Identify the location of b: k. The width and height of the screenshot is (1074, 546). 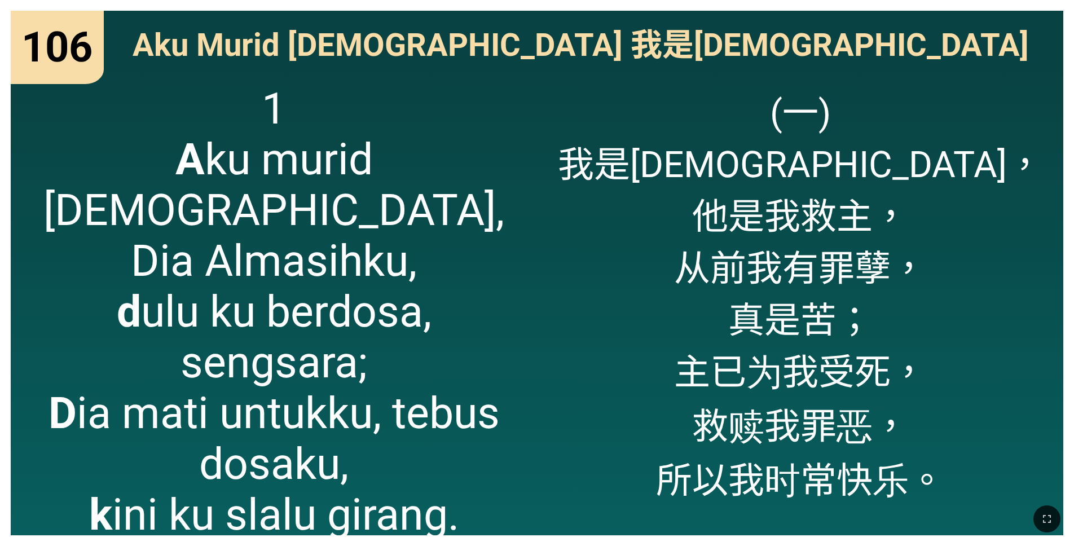
(100, 515).